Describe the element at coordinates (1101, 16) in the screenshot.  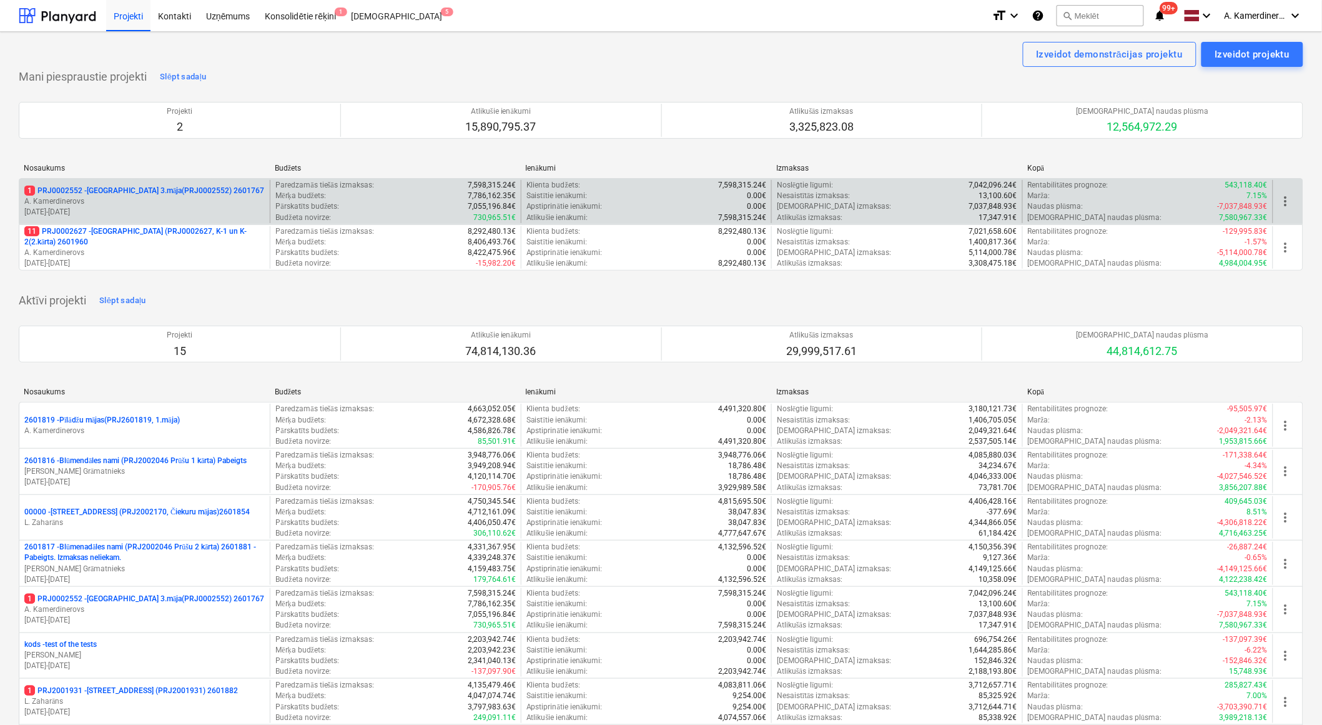
I see `button: Meklēt` at that location.